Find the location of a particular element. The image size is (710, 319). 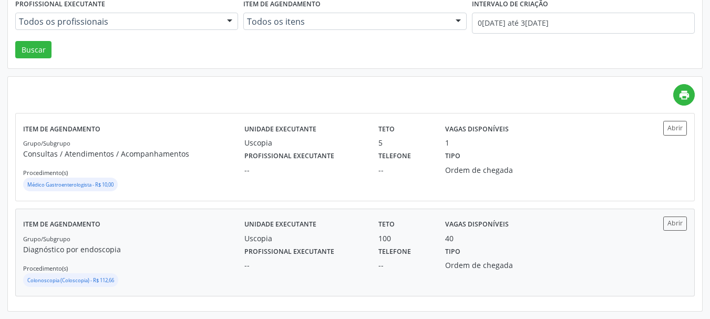

button: Buscar is located at coordinates (33, 50).